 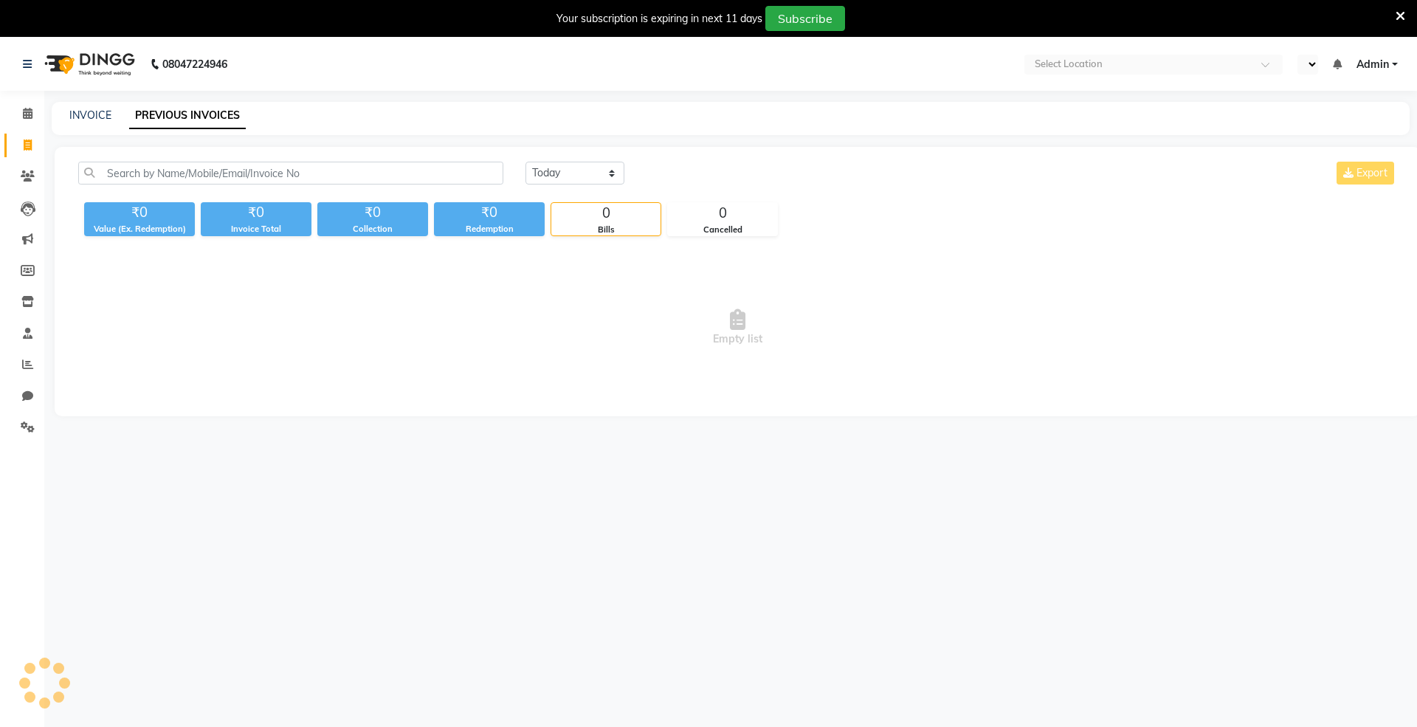 I want to click on div: Value (Ex. Redemption), so click(x=139, y=229).